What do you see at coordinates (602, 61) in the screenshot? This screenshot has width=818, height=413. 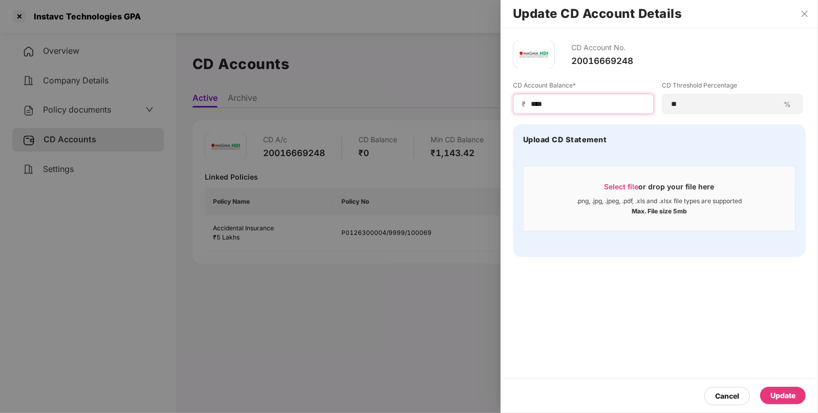 I see `div: 20016669248` at bounding box center [602, 61].